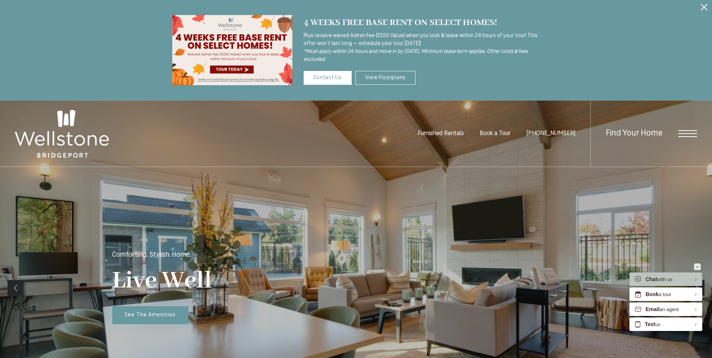 The height and width of the screenshot is (358, 712). I want to click on a: Previous, so click(15, 288).